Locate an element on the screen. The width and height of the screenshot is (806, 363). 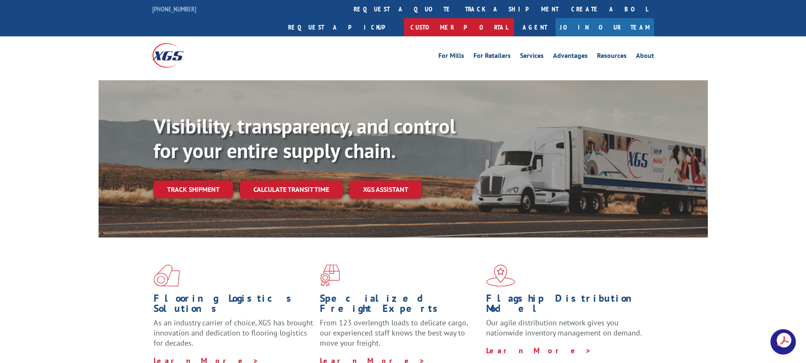
a: Customer Portal is located at coordinates (459, 27).